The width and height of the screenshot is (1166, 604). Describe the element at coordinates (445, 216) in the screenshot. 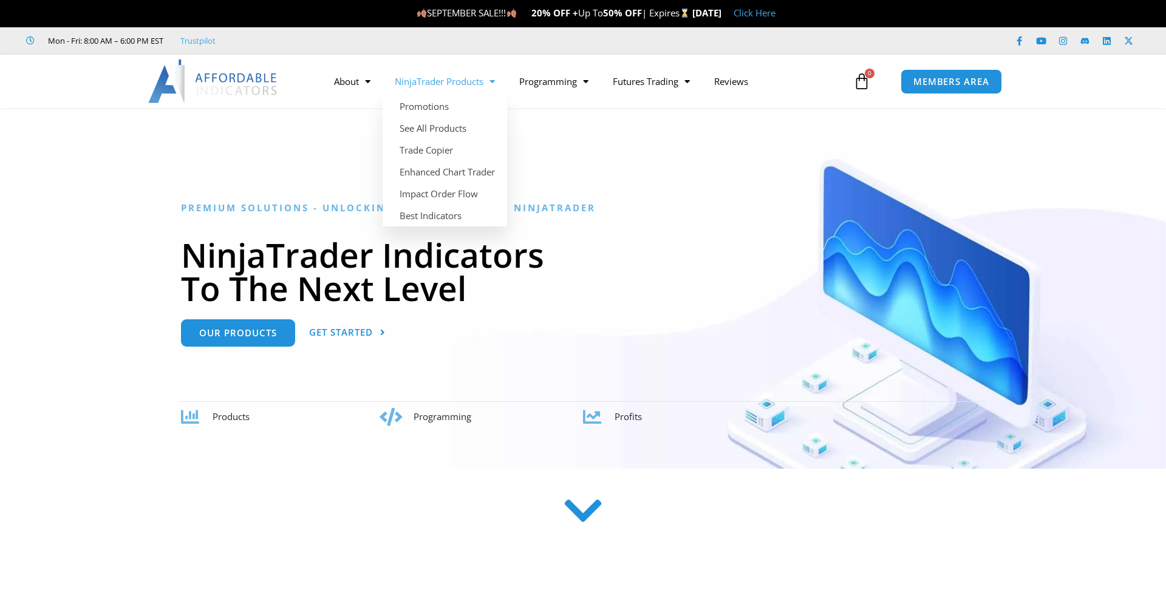

I see `a: Best Indicators` at that location.